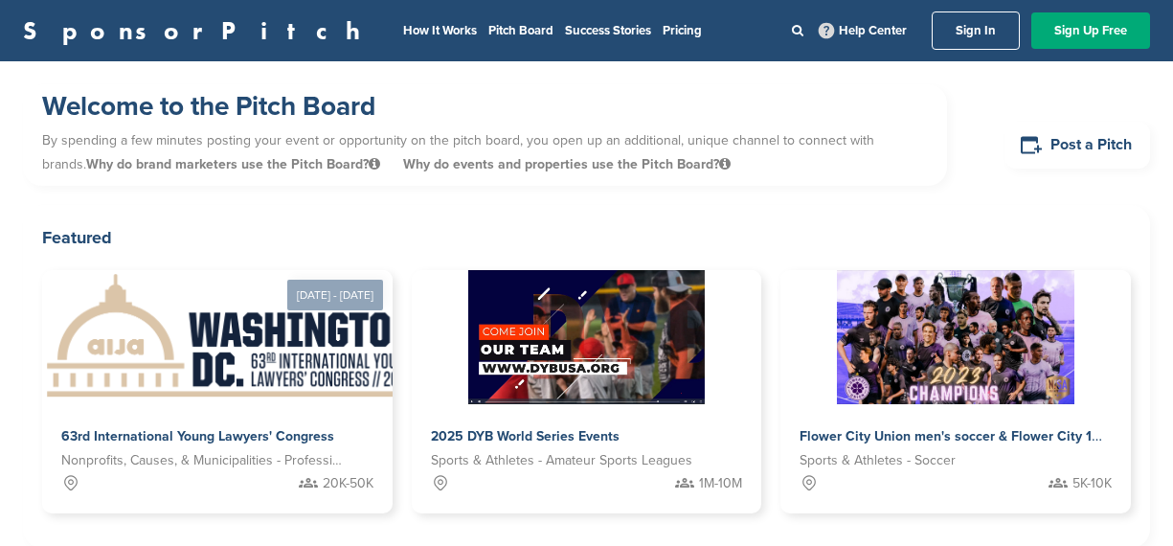 The height and width of the screenshot is (546, 1173). What do you see at coordinates (197, 436) in the screenshot?
I see `span: 63rd International Young Lawyers' Congress` at bounding box center [197, 436].